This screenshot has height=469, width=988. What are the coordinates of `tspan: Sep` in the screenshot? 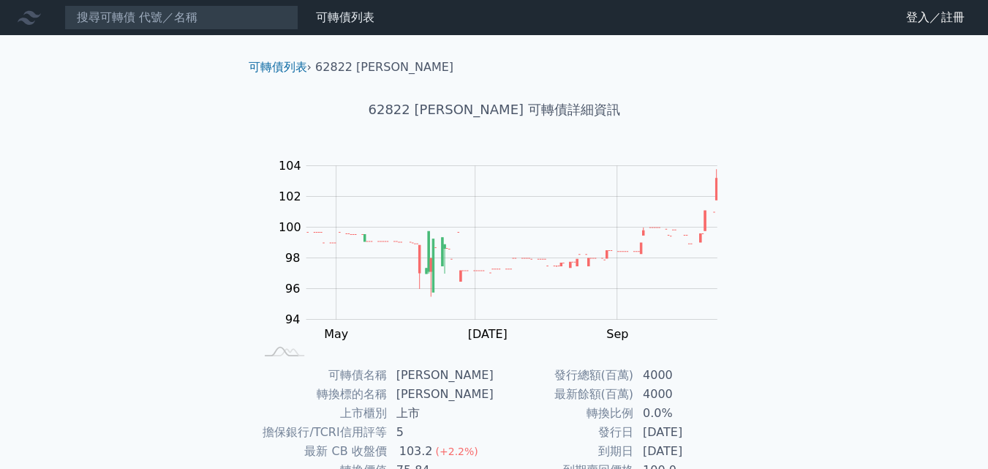 It's located at (617, 333).